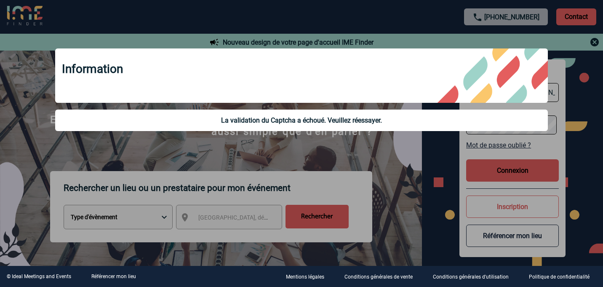 The height and width of the screenshot is (287, 603). I want to click on p: Conditions générales d'utilisation, so click(471, 277).